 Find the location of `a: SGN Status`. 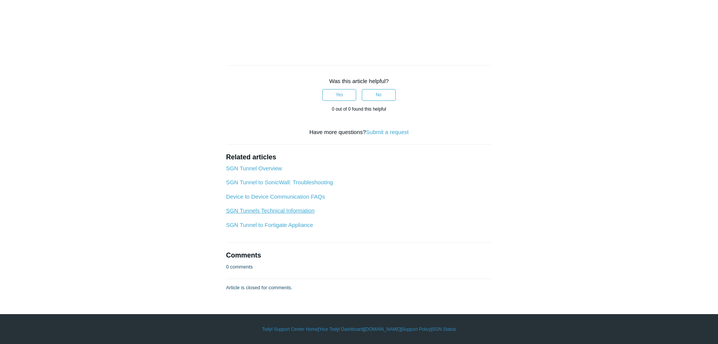

a: SGN Status is located at coordinates (444, 329).